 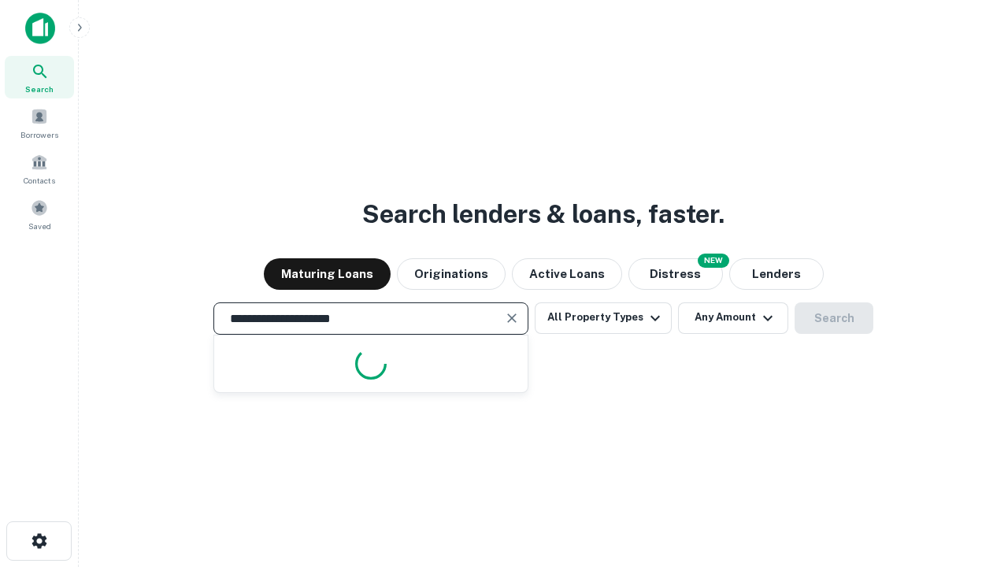 What do you see at coordinates (969, 479) in the screenshot?
I see `div: Chat Widget` at bounding box center [969, 479].